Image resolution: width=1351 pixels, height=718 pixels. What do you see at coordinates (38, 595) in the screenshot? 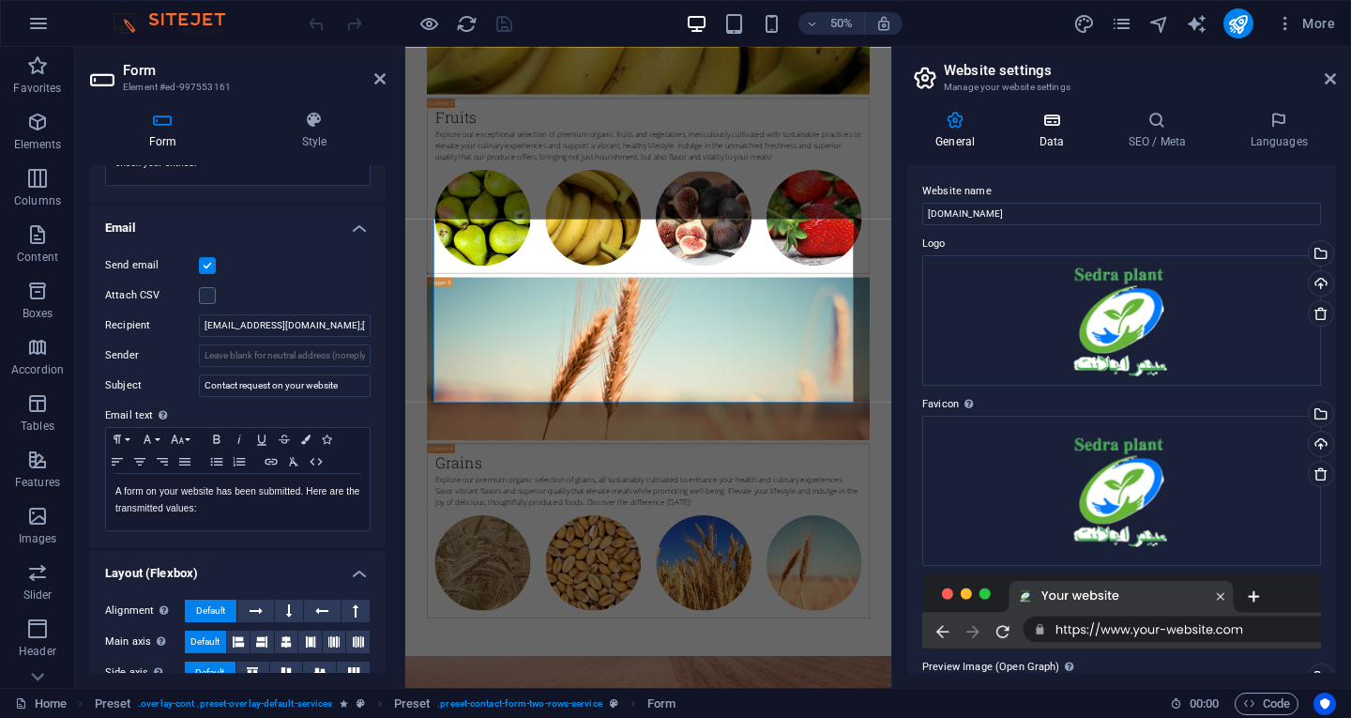
I see `p: Slider` at bounding box center [38, 595].